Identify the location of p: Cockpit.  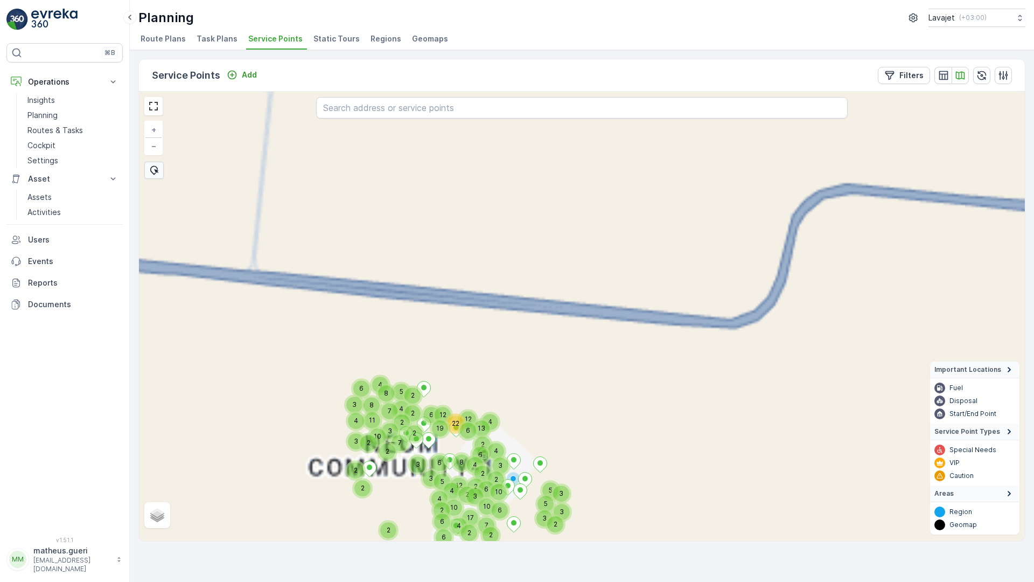
(41, 145).